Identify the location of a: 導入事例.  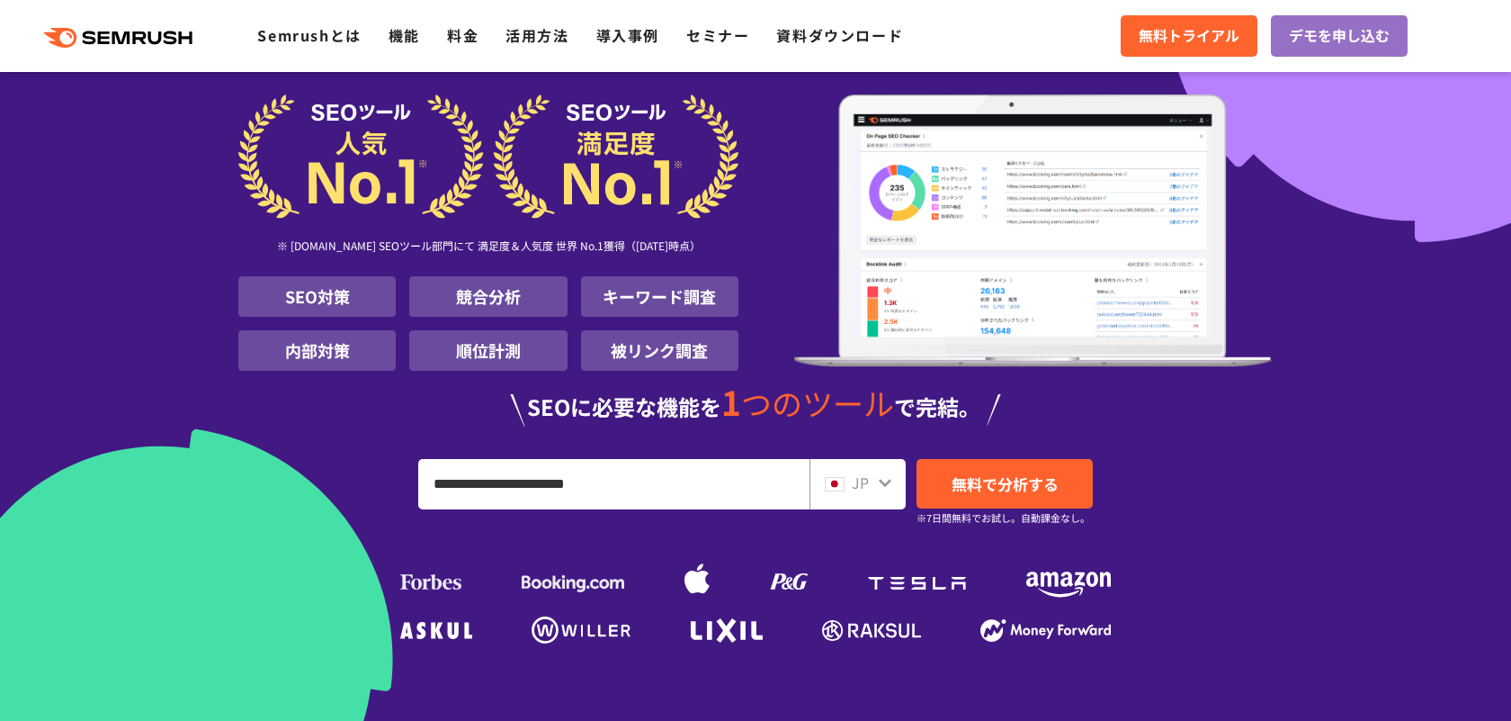
(628, 35).